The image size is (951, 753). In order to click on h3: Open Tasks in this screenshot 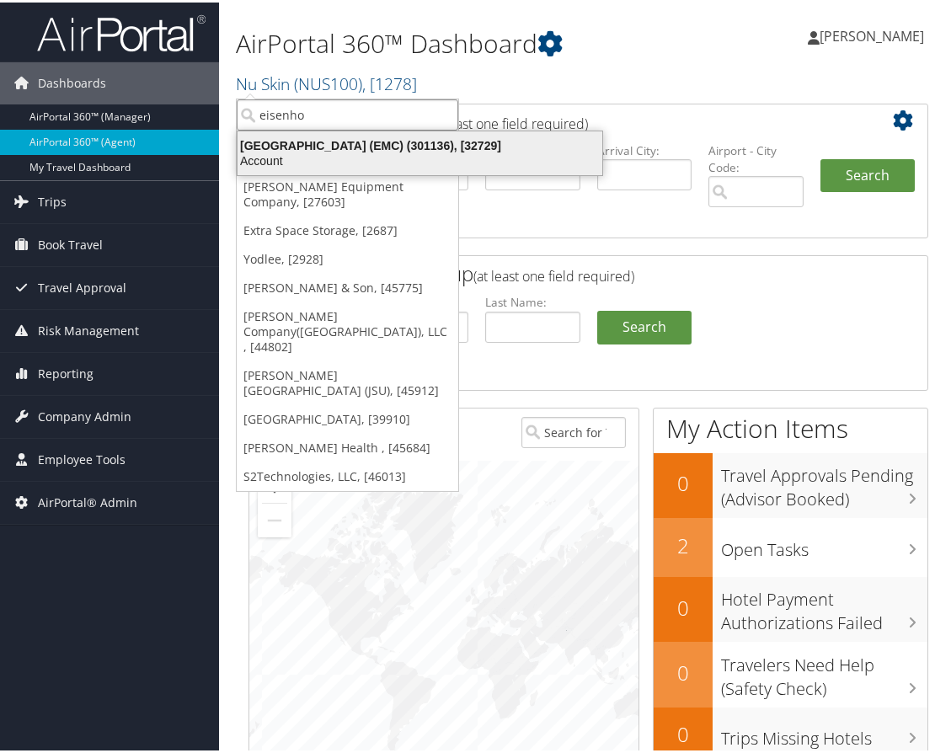, I will do `click(825, 543)`.